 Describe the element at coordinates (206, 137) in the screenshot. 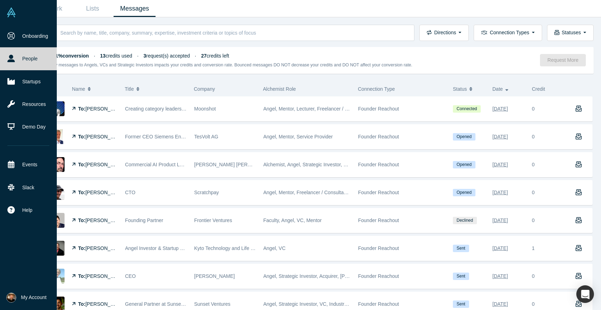

I see `span: TesVolt AG` at that location.